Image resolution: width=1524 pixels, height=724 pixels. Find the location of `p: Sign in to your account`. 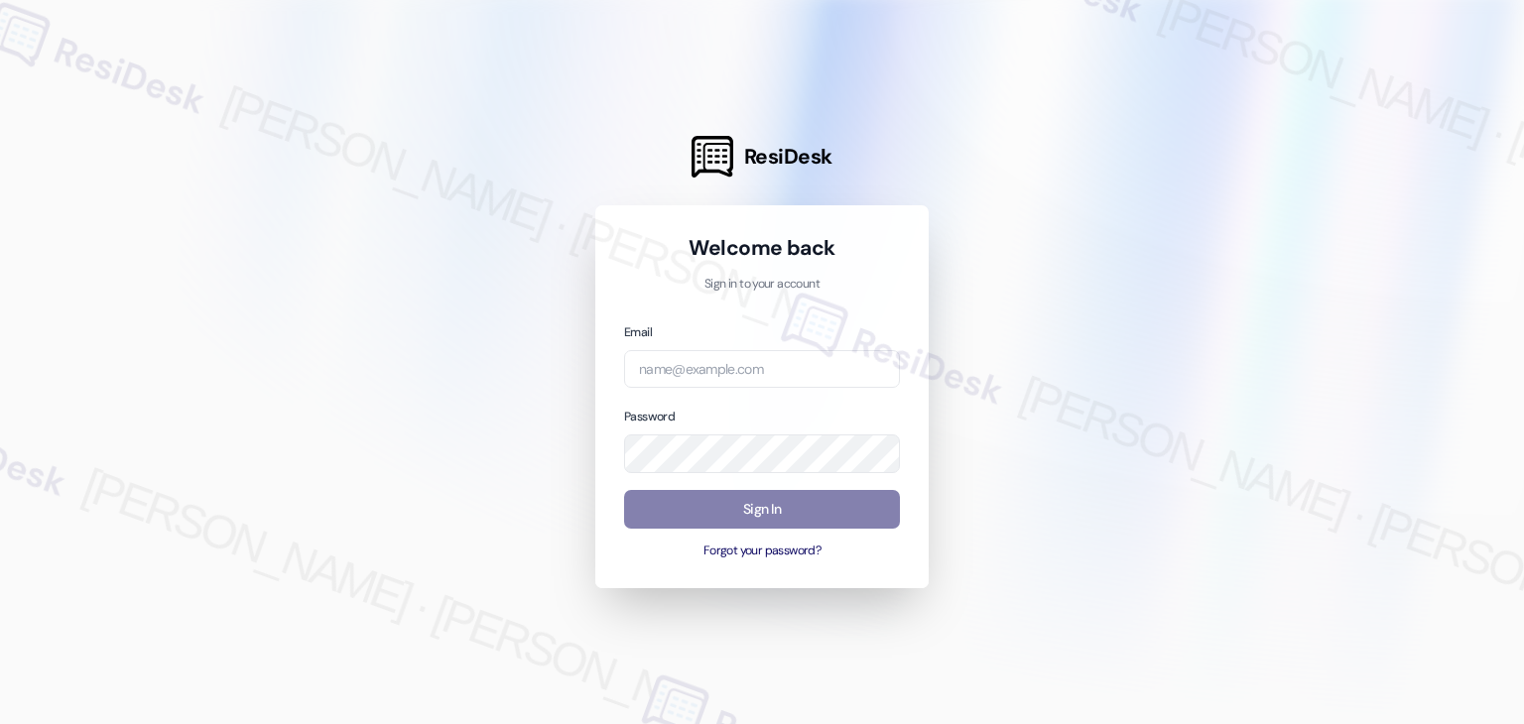

p: Sign in to your account is located at coordinates (762, 285).